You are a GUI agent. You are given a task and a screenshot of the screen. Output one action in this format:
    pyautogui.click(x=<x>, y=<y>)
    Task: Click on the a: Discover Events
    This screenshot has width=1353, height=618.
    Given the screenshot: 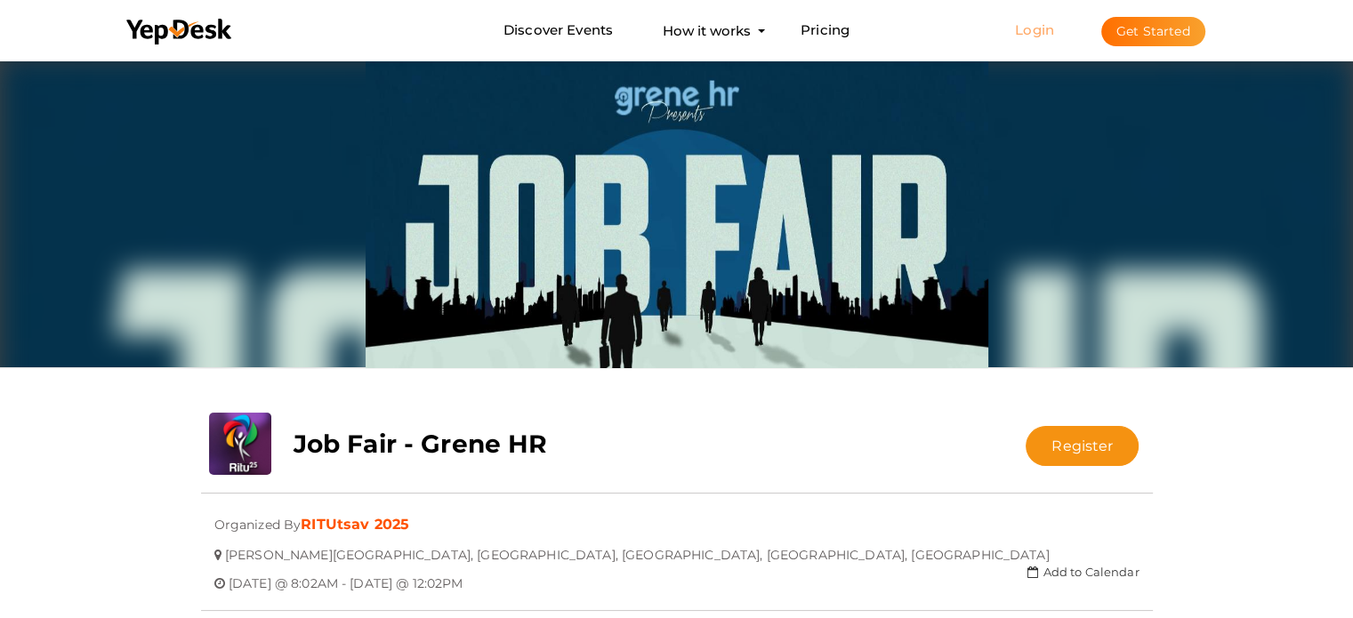 What is the action you would take?
    pyautogui.click(x=558, y=30)
    